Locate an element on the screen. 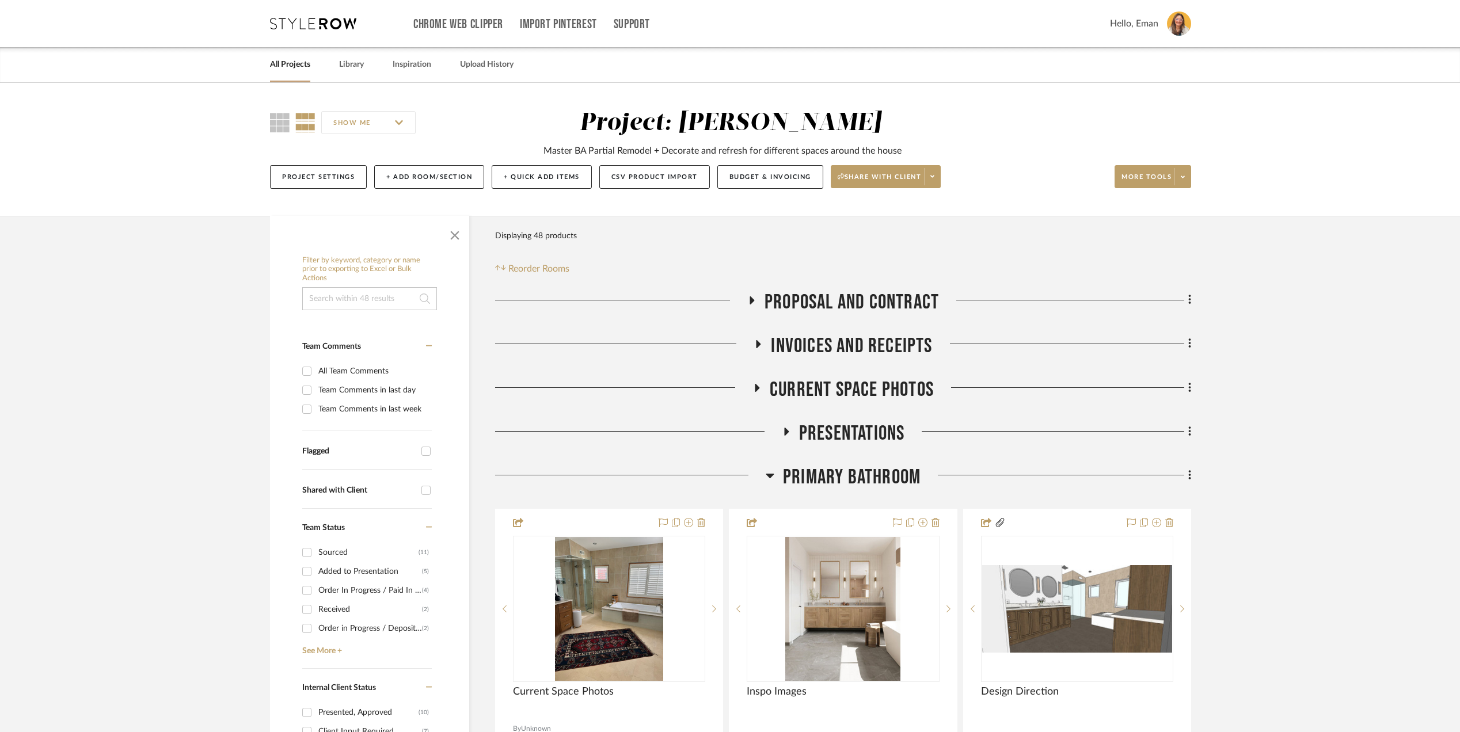 The height and width of the screenshot is (732, 1460). span: Invoices and Receipts is located at coordinates (852, 346).